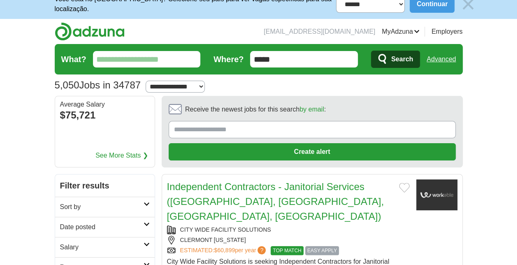 This screenshot has width=517, height=265. Describe the element at coordinates (74, 59) in the screenshot. I see `label: What?` at that location.